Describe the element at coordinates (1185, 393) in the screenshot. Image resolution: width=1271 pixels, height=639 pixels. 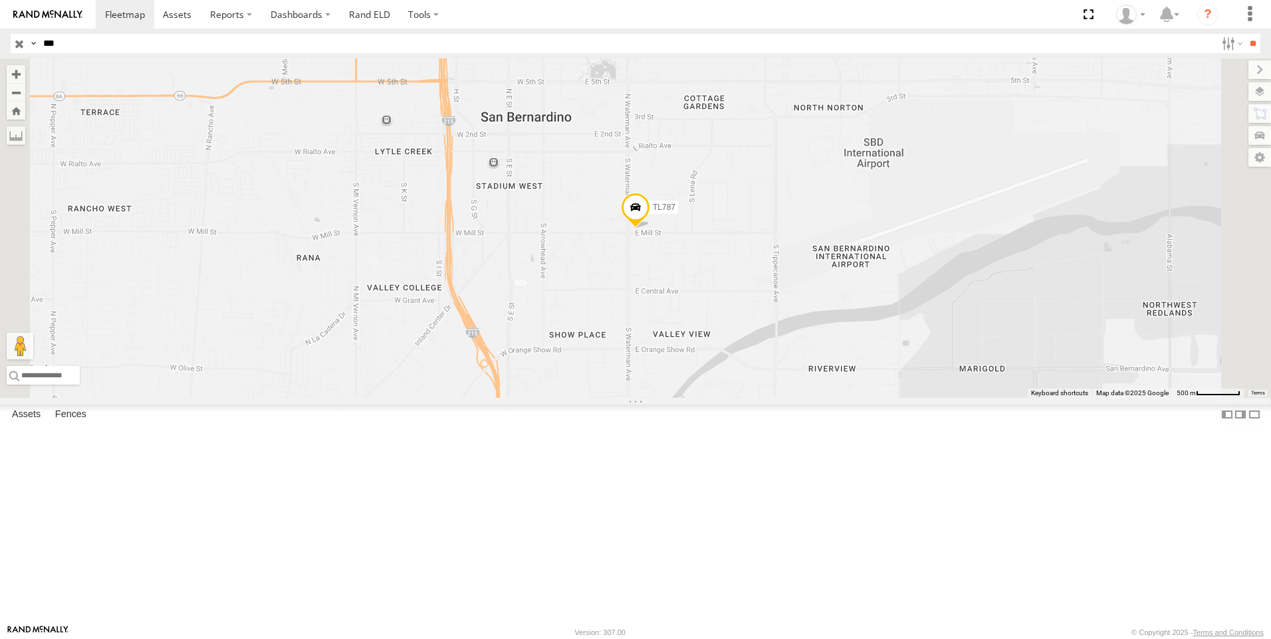
I see `span: 500 m` at that location.